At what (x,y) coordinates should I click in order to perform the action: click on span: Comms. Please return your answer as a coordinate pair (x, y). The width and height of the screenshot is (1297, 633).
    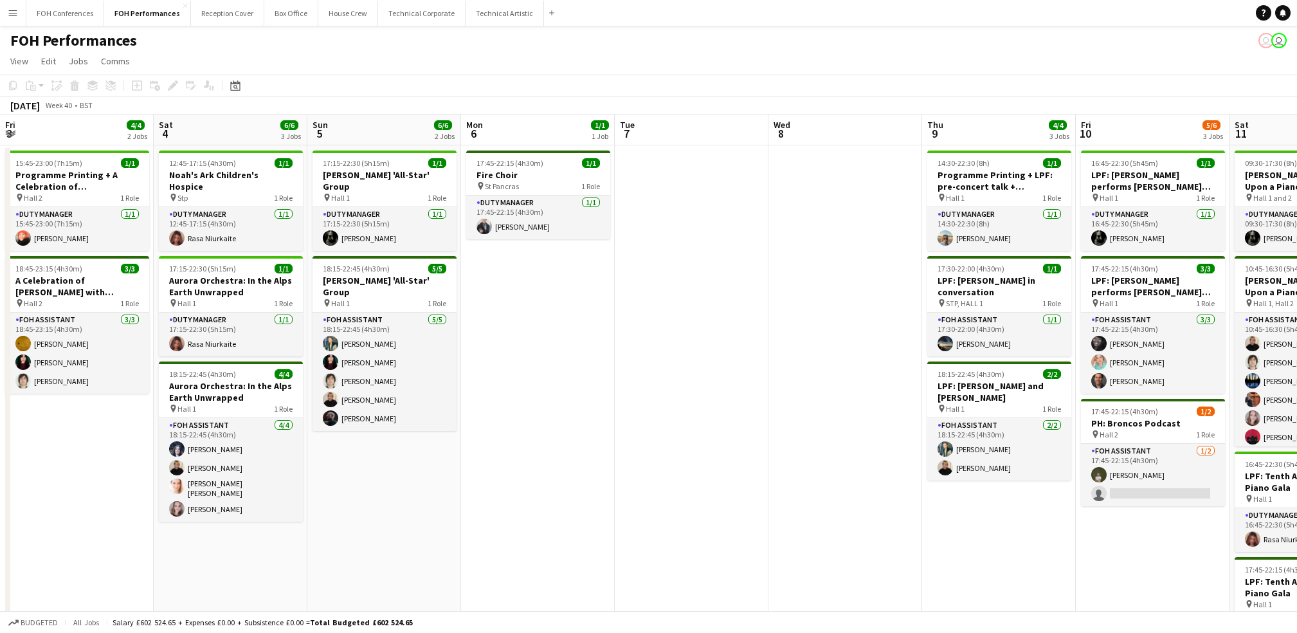
    Looking at the image, I should click on (115, 61).